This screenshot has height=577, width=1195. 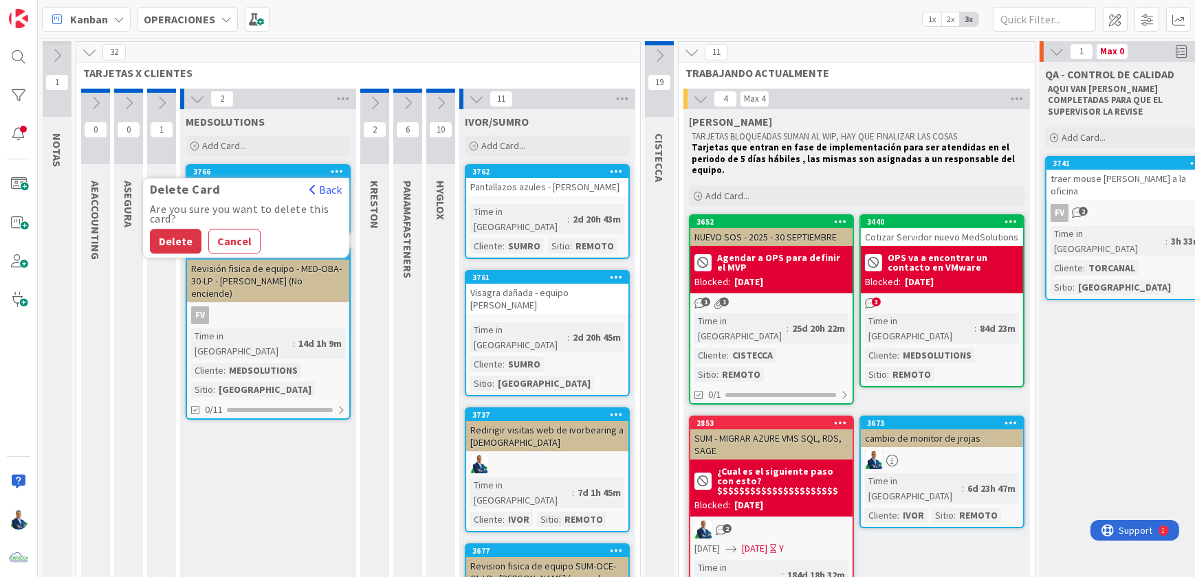 I want to click on span: 0, so click(x=129, y=130).